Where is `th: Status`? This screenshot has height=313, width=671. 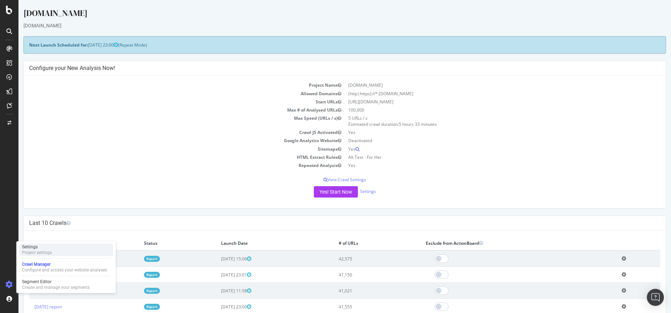
th: Status is located at coordinates (159, 243).